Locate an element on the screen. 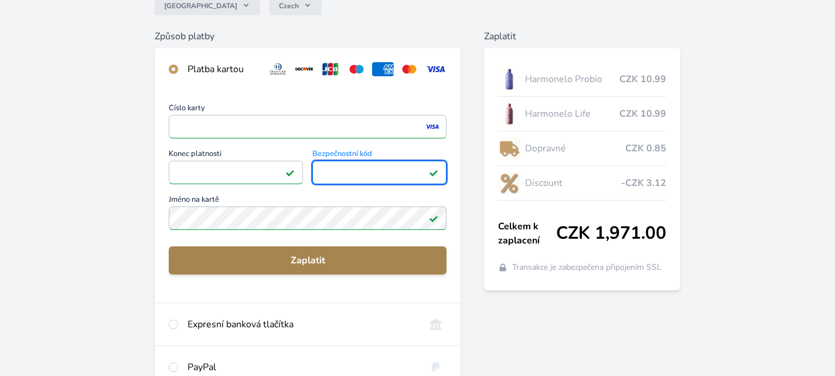  span: Konec platnosti is located at coordinates (236, 155).